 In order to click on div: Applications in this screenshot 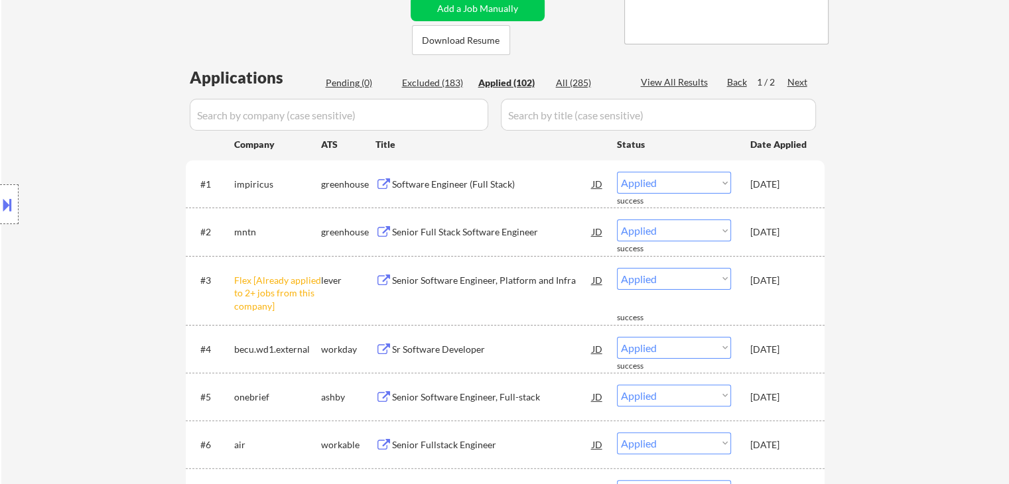, I will do `click(255, 78)`.